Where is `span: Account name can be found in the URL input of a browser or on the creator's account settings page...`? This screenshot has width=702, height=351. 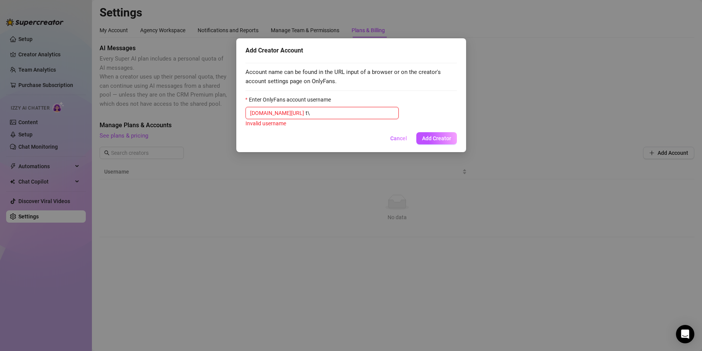
span: Account name can be found in the URL input of a browser or on the creator's account settings page... is located at coordinates (351, 77).